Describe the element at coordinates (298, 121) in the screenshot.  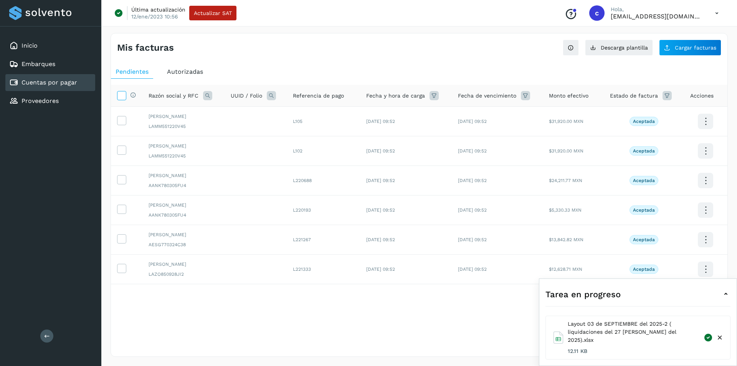
I see `span: L105` at that location.